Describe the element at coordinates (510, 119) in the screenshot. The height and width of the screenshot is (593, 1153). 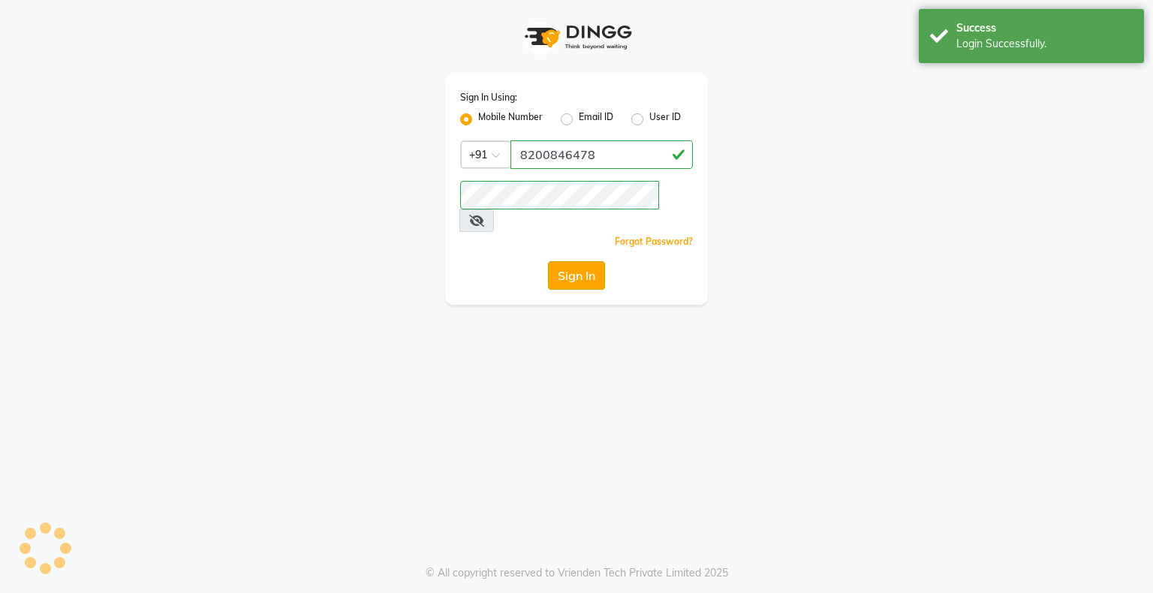
I see `label: Mobile Number` at that location.